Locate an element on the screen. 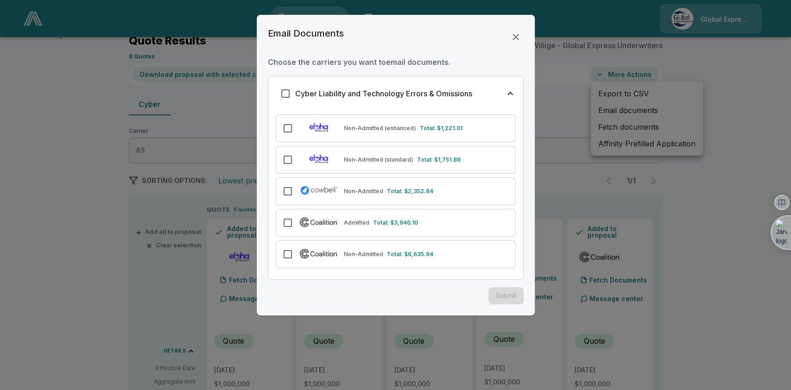 This screenshot has width=791, height=390. p: Non-Admitted (standard) is located at coordinates (379, 160).